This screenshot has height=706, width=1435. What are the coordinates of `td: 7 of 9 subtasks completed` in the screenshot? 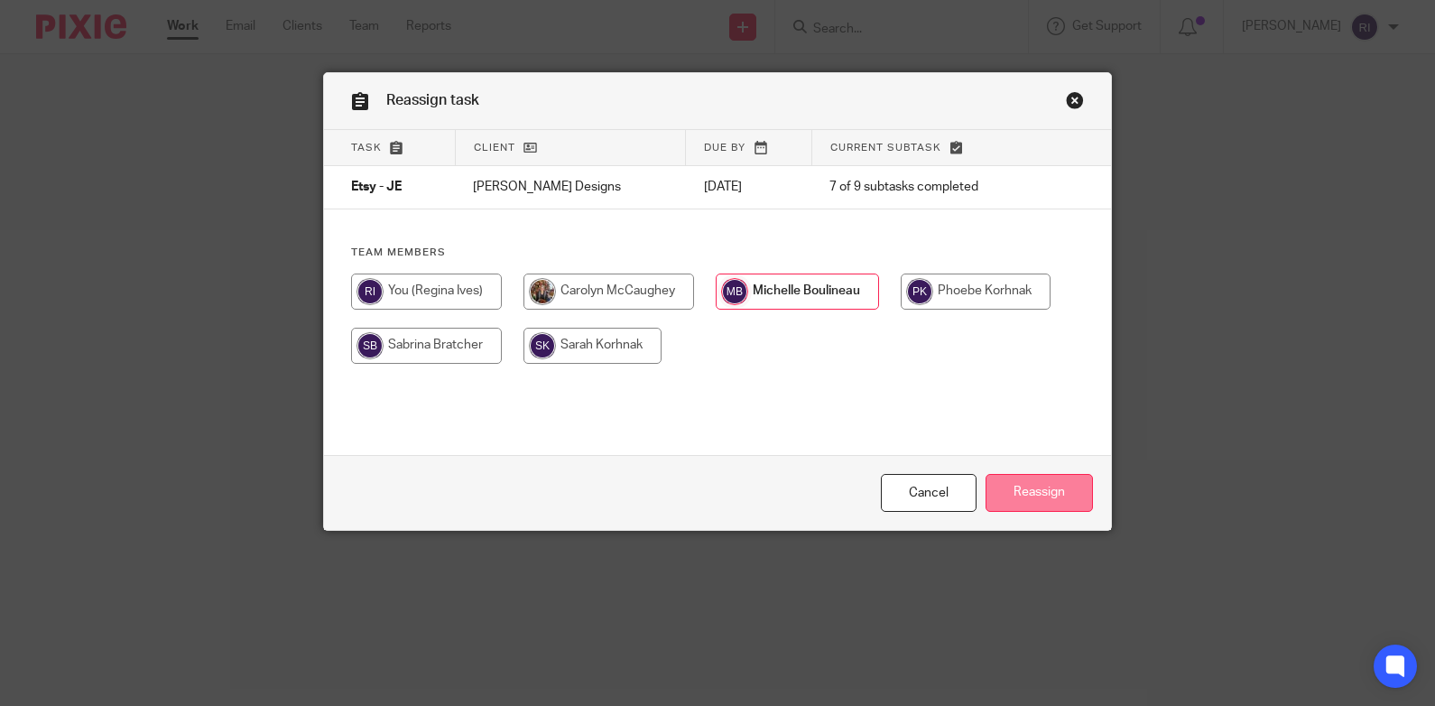 It's located at (927, 188).